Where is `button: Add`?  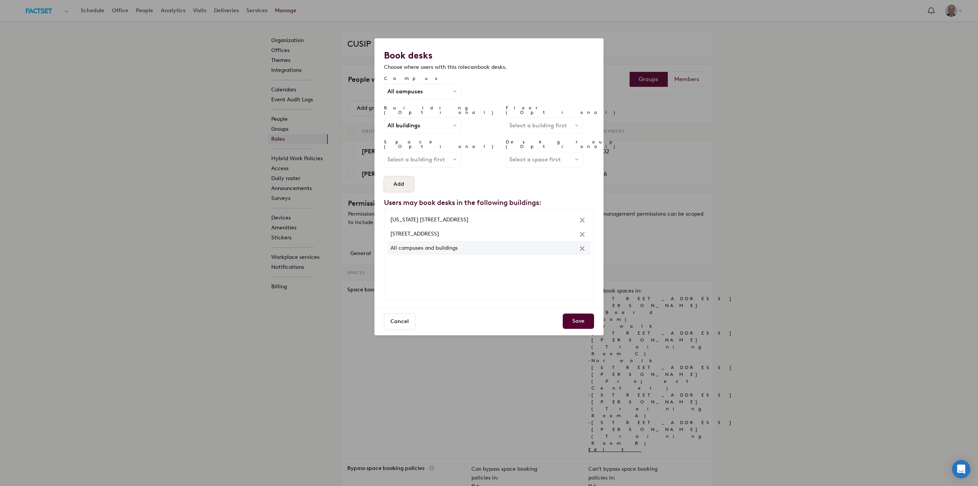
button: Add is located at coordinates (399, 184).